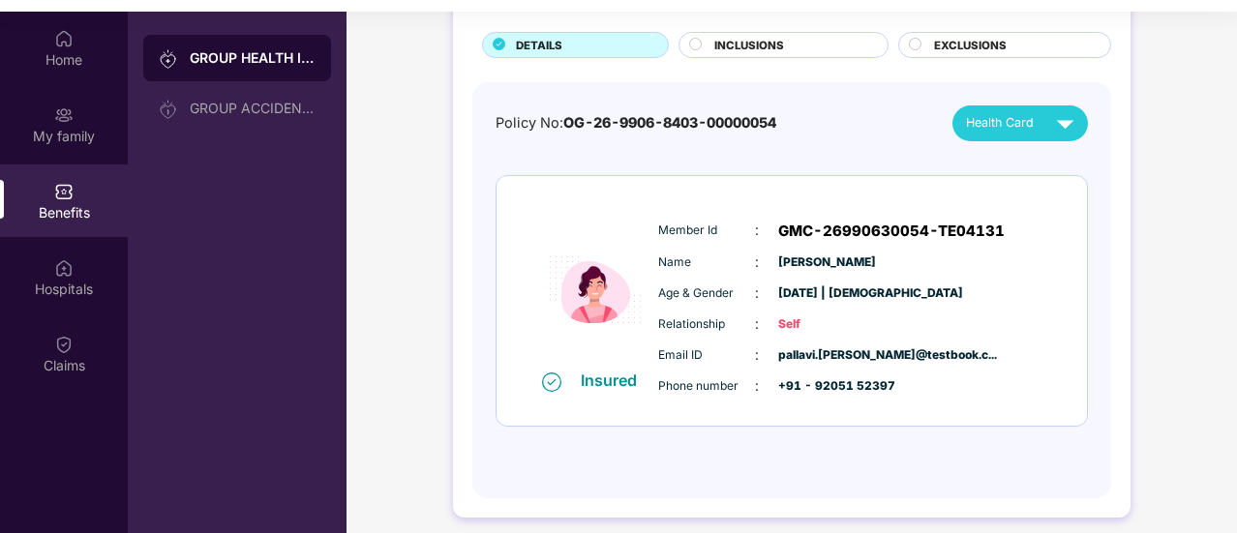  I want to click on span: Name, so click(706, 262).